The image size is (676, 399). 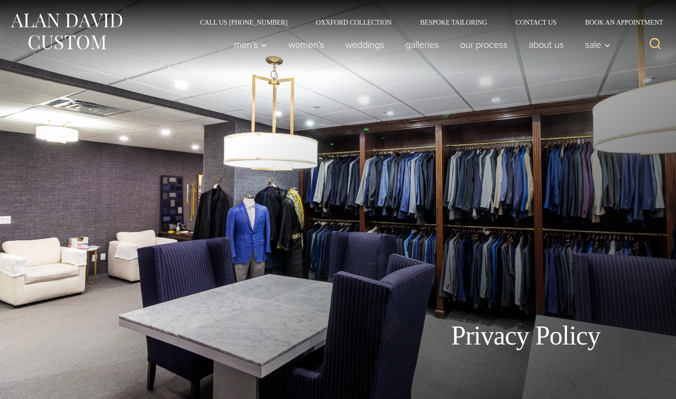 I want to click on a: Our Process, so click(x=484, y=45).